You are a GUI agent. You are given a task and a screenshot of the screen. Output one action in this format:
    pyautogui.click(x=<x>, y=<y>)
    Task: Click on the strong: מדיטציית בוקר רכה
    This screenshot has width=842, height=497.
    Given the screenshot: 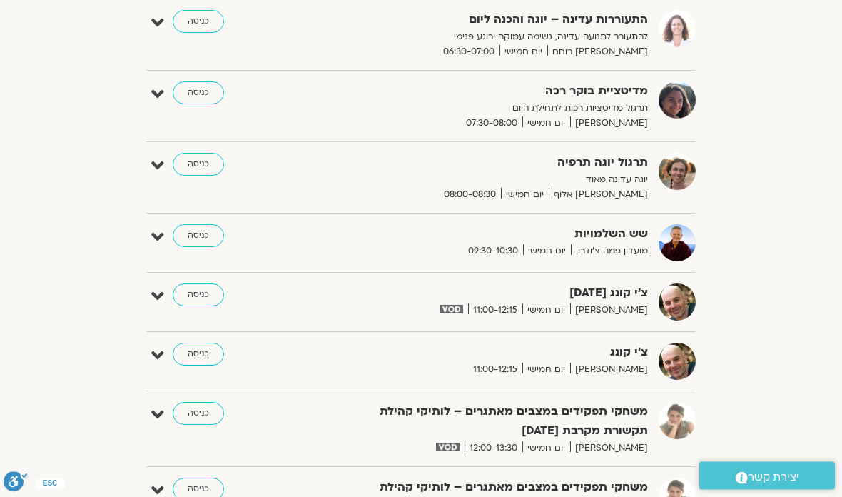 What is the action you would take?
    pyautogui.click(x=494, y=91)
    